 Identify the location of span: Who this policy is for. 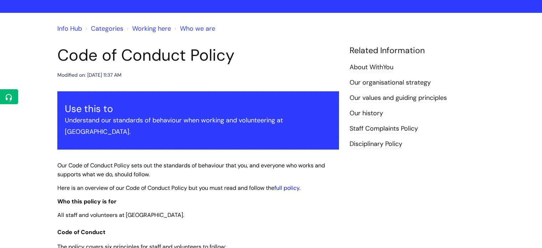
(87, 201).